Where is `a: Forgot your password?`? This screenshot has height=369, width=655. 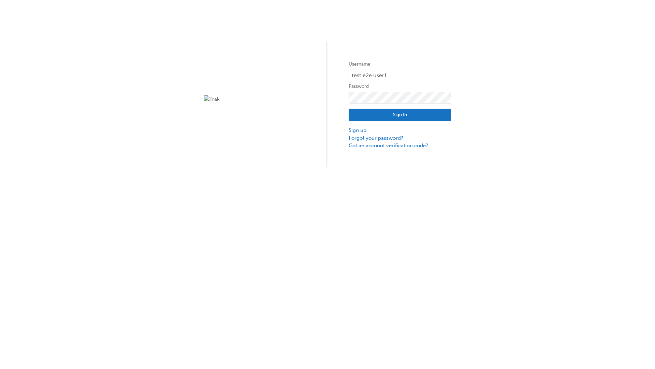 a: Forgot your password? is located at coordinates (400, 138).